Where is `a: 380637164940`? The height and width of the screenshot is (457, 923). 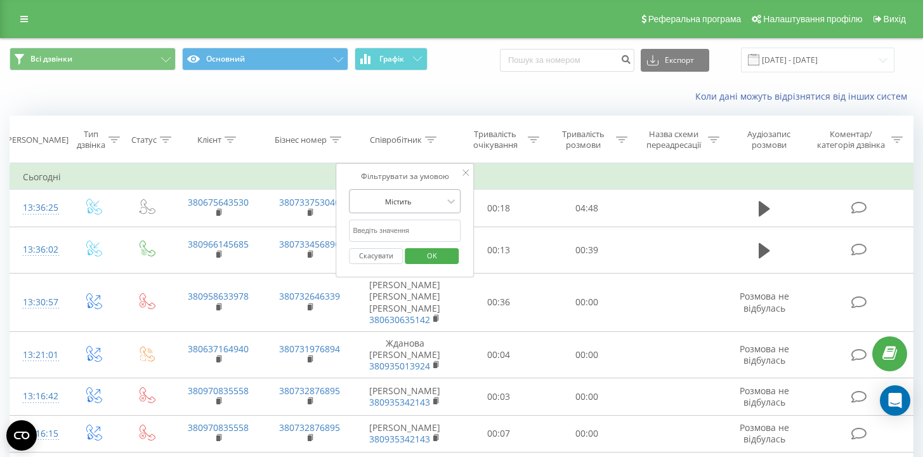
a: 380637164940 is located at coordinates (218, 348).